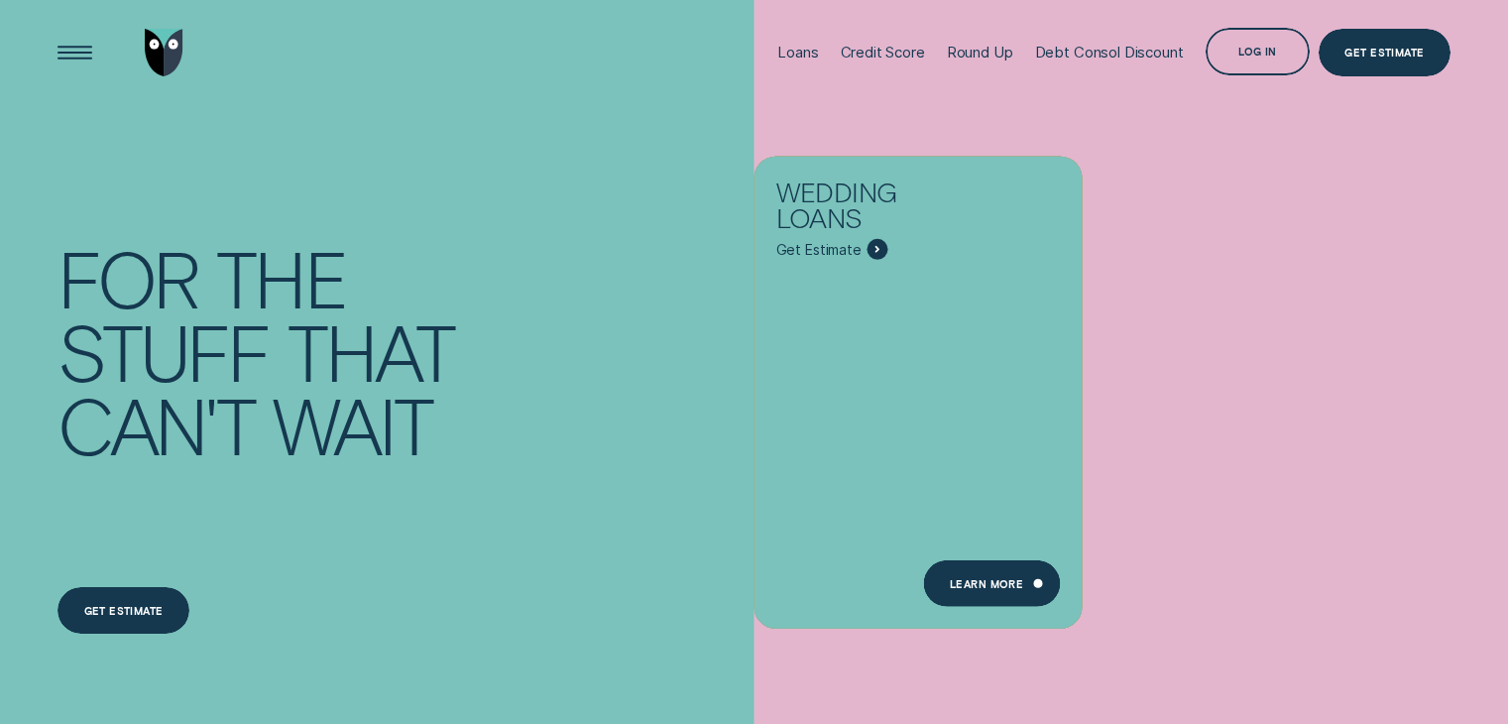 This screenshot has width=1508, height=724. I want to click on div: Credit Score, so click(883, 53).